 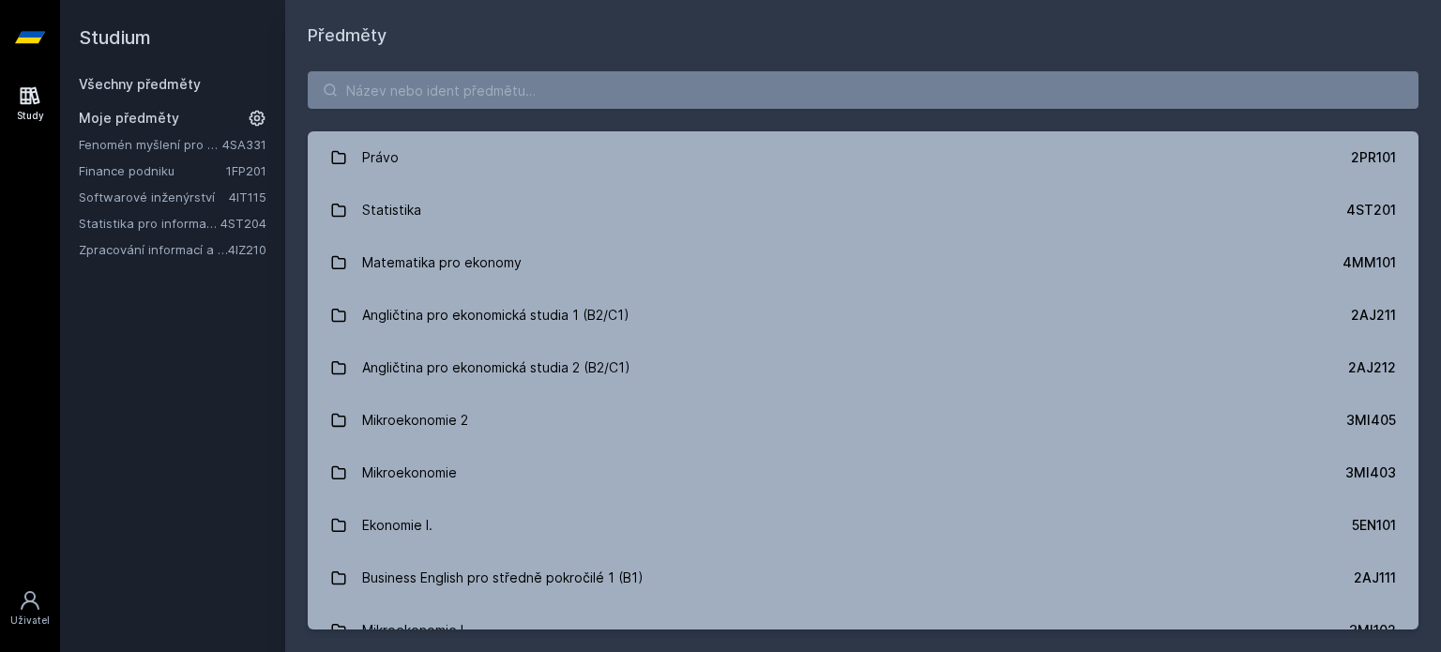 I want to click on span: Moje předměty, so click(x=129, y=118).